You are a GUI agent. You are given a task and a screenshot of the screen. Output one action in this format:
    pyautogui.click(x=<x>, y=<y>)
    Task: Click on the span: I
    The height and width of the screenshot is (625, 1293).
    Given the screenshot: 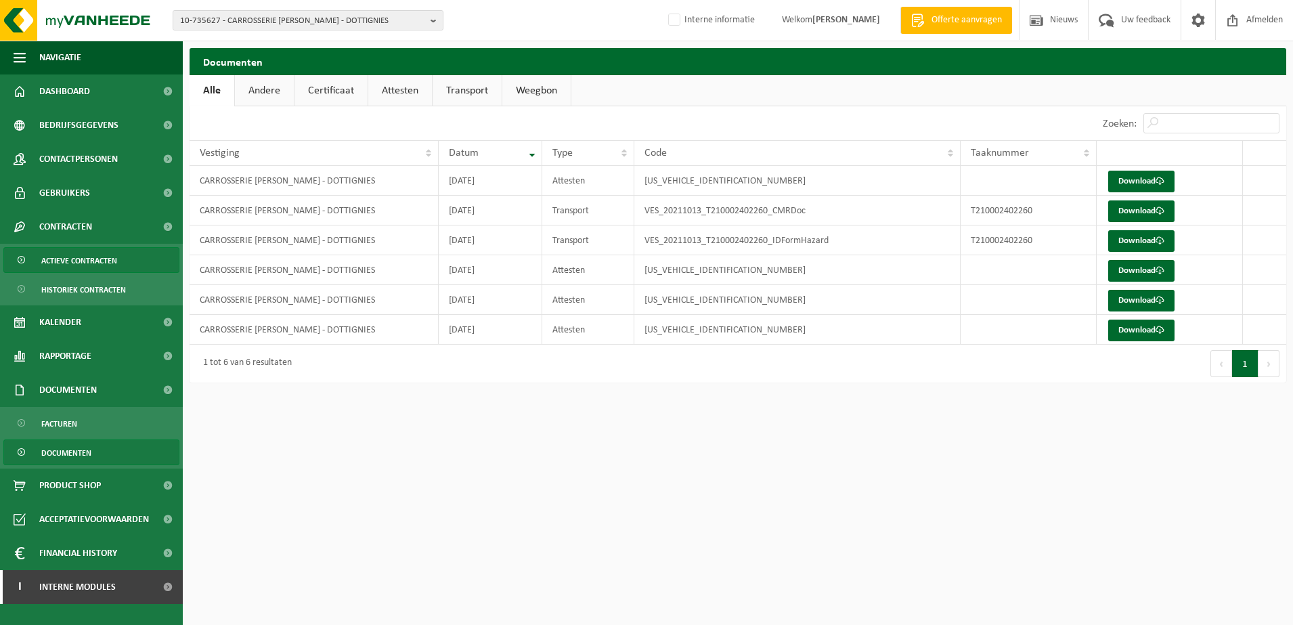 What is the action you would take?
    pyautogui.click(x=20, y=587)
    